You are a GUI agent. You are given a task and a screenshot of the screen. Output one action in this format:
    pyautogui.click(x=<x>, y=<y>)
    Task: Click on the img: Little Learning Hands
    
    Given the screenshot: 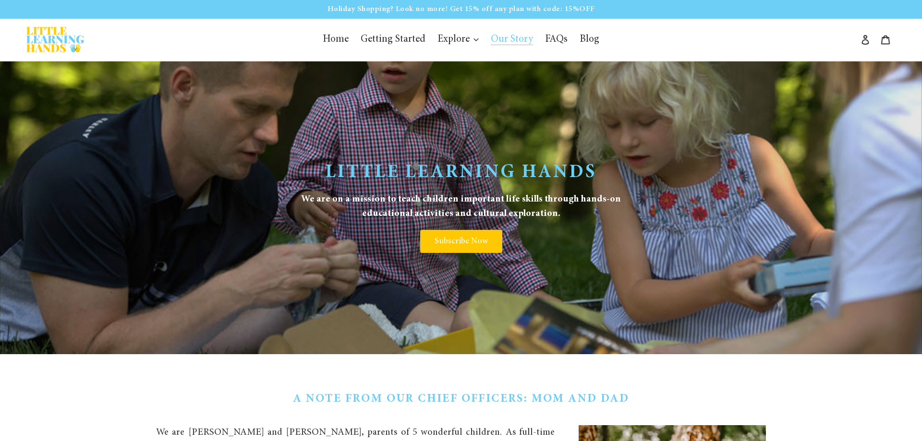 What is the action you would take?
    pyautogui.click(x=55, y=39)
    